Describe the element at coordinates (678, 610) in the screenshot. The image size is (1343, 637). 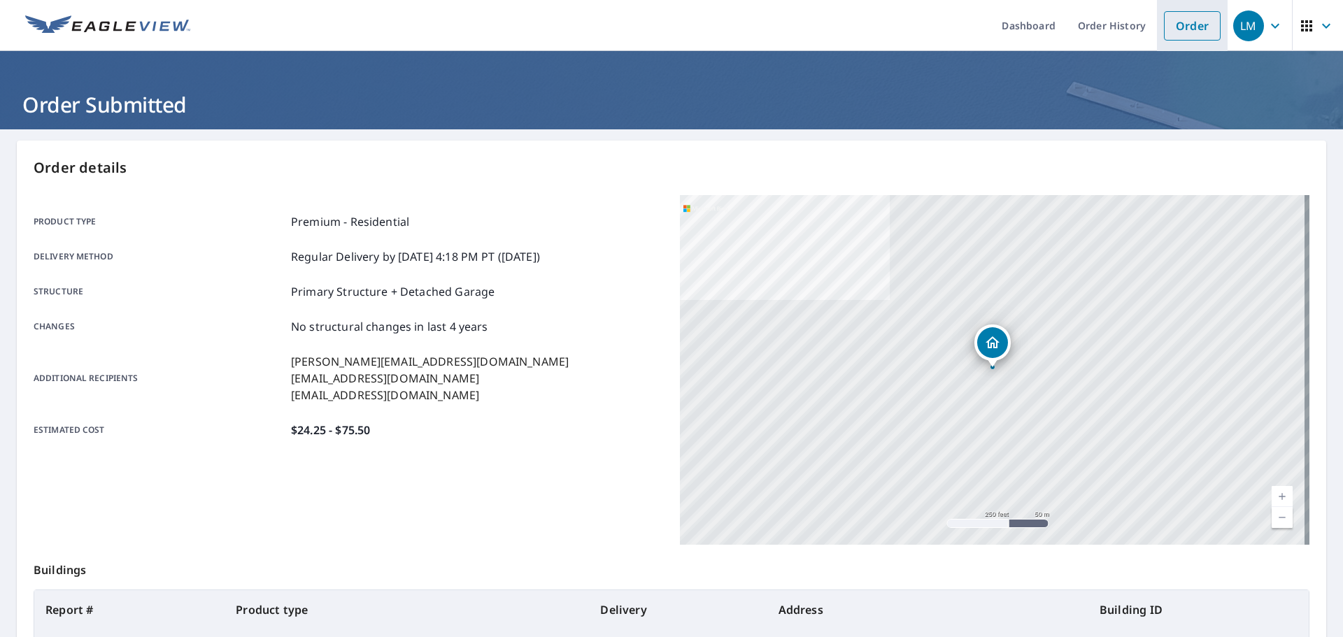
I see `th: Delivery` at that location.